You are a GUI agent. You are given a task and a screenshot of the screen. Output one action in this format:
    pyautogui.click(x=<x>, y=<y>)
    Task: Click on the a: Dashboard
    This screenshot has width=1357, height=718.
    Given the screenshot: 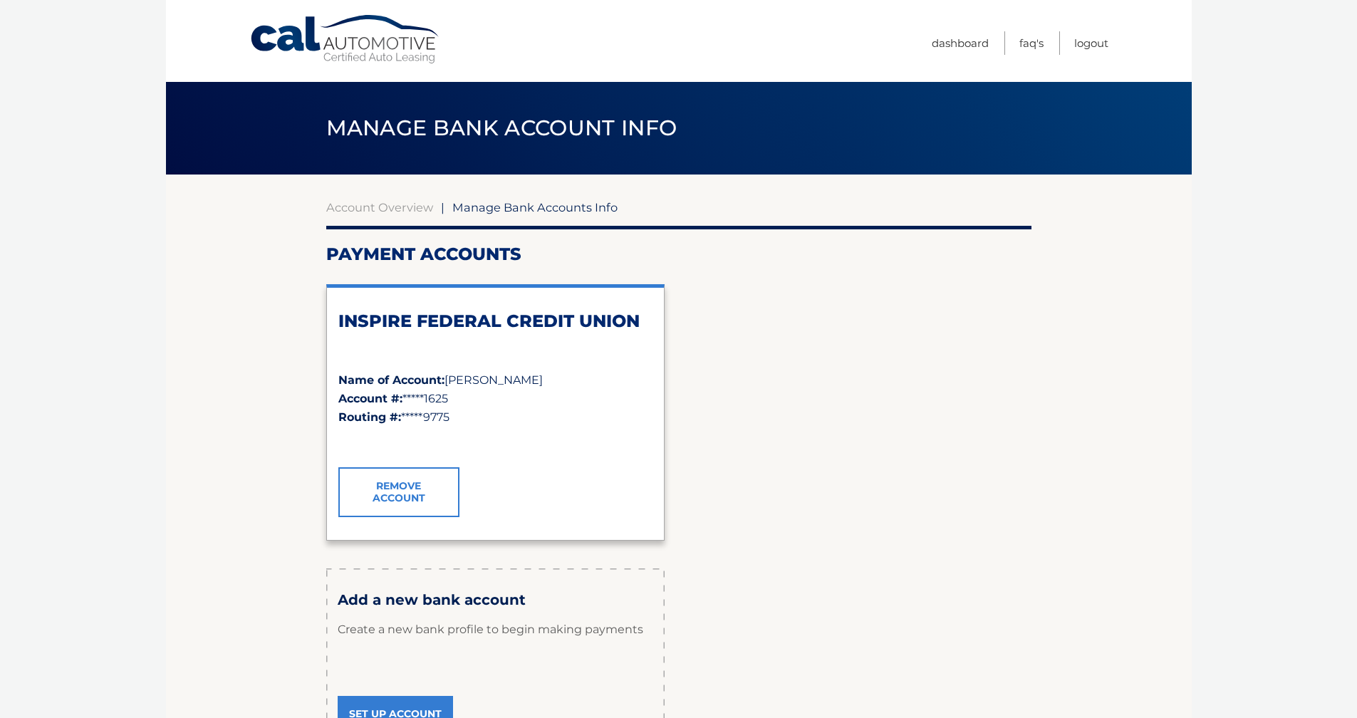 What is the action you would take?
    pyautogui.click(x=960, y=43)
    